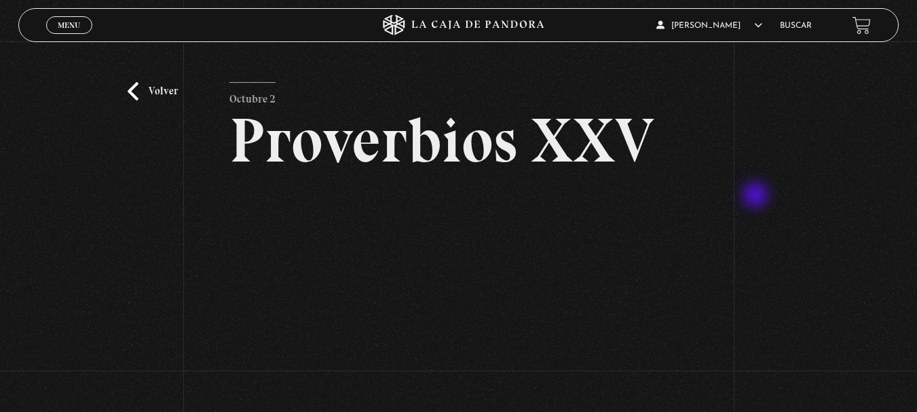 The image size is (917, 412). Describe the element at coordinates (796, 26) in the screenshot. I see `a: Buscar` at that location.